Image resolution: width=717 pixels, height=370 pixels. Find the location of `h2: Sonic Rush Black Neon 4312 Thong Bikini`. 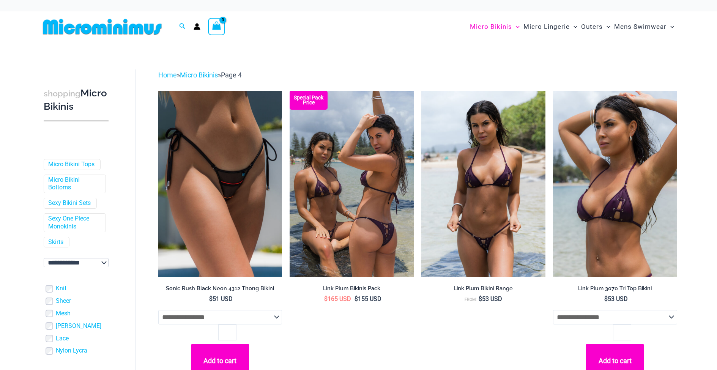

h2: Sonic Rush Black Neon 4312 Thong Bikini is located at coordinates (220, 288).